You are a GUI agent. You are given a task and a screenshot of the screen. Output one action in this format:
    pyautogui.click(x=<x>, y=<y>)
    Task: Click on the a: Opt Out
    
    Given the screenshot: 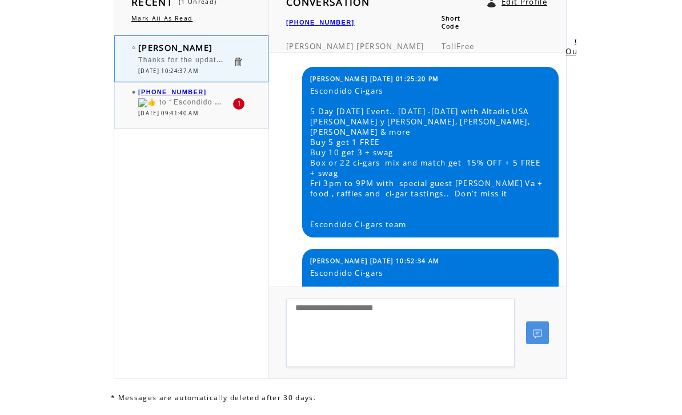 What is the action you would take?
    pyautogui.click(x=578, y=46)
    